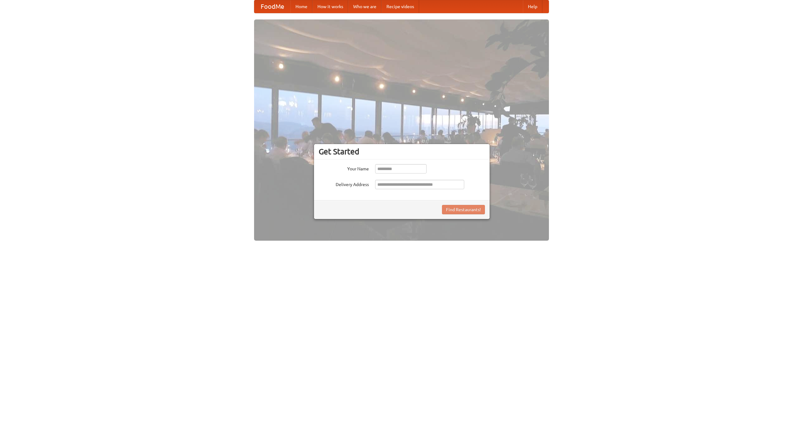  I want to click on a: Help, so click(533, 7).